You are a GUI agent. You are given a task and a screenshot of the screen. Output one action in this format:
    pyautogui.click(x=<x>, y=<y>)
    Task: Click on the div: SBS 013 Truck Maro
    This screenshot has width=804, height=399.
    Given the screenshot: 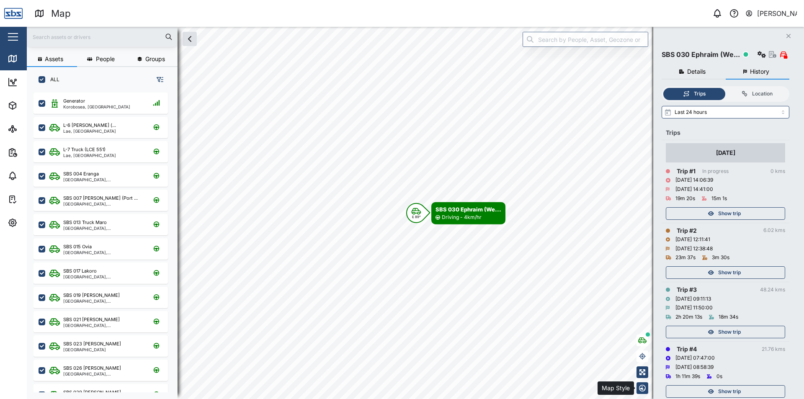 What is the action you would take?
    pyautogui.click(x=85, y=222)
    